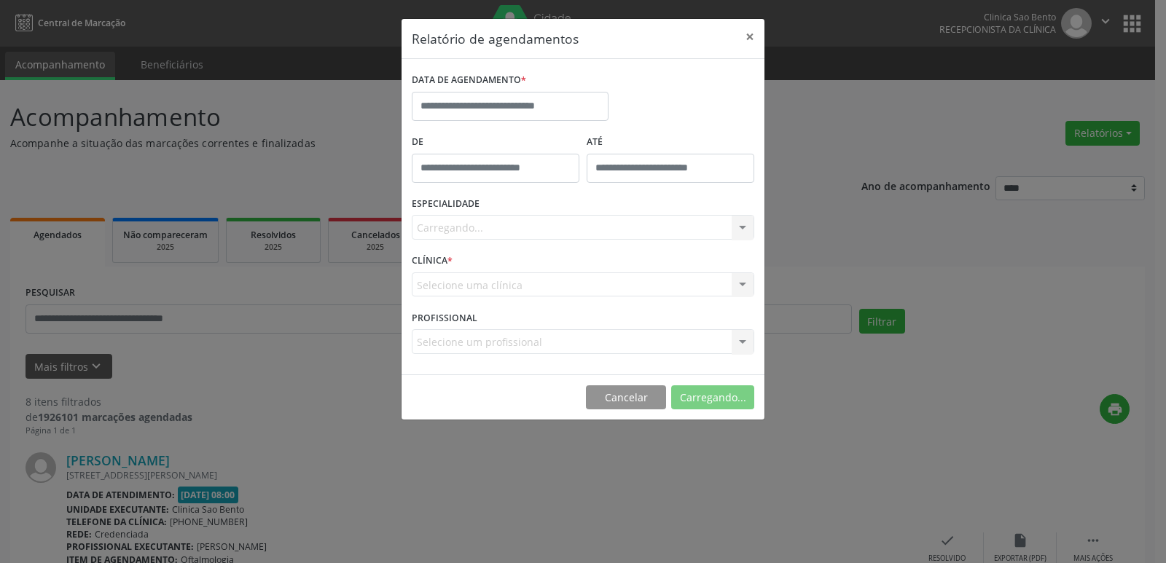 The width and height of the screenshot is (1166, 563). What do you see at coordinates (469, 80) in the screenshot?
I see `label: DATA DE AGENDAMENTO` at bounding box center [469, 80].